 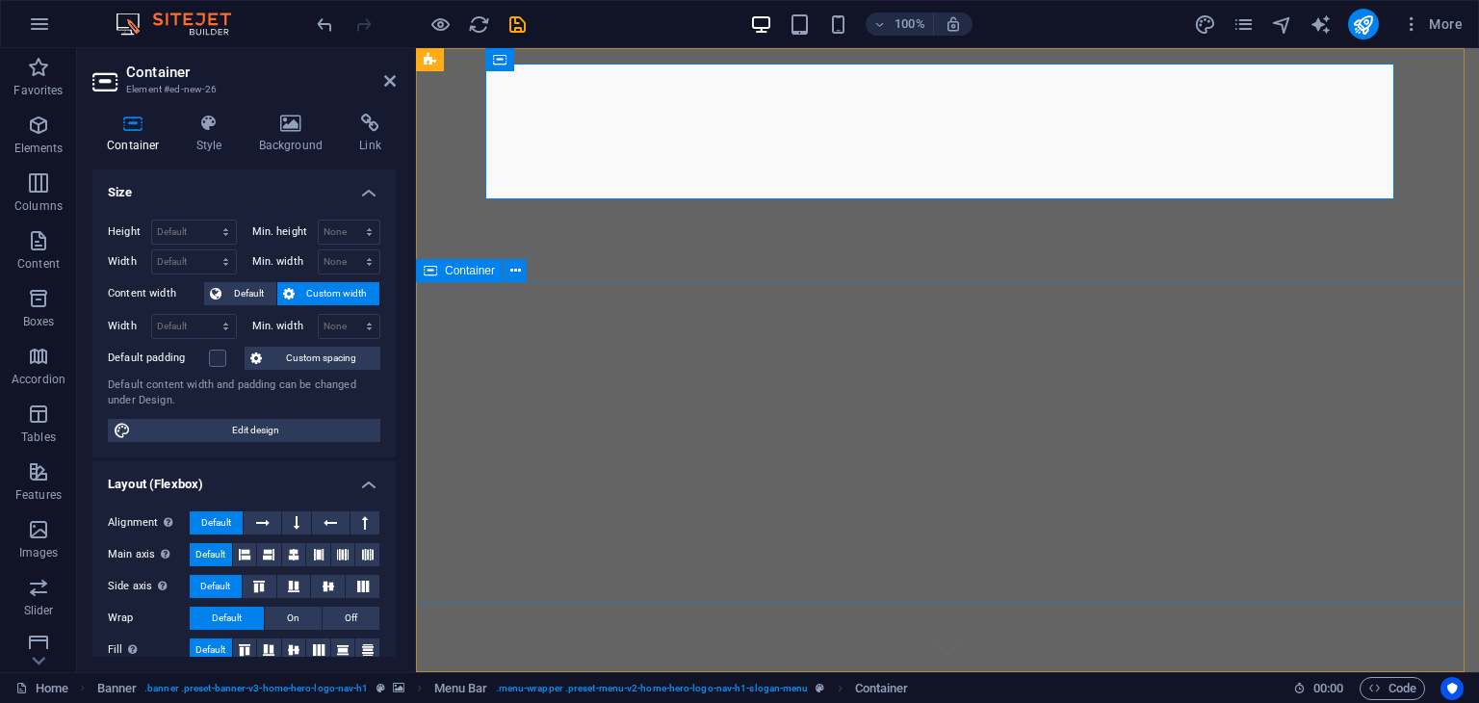 What do you see at coordinates (399, 687) in the screenshot?
I see `i: This element contains a background` at bounding box center [399, 687].